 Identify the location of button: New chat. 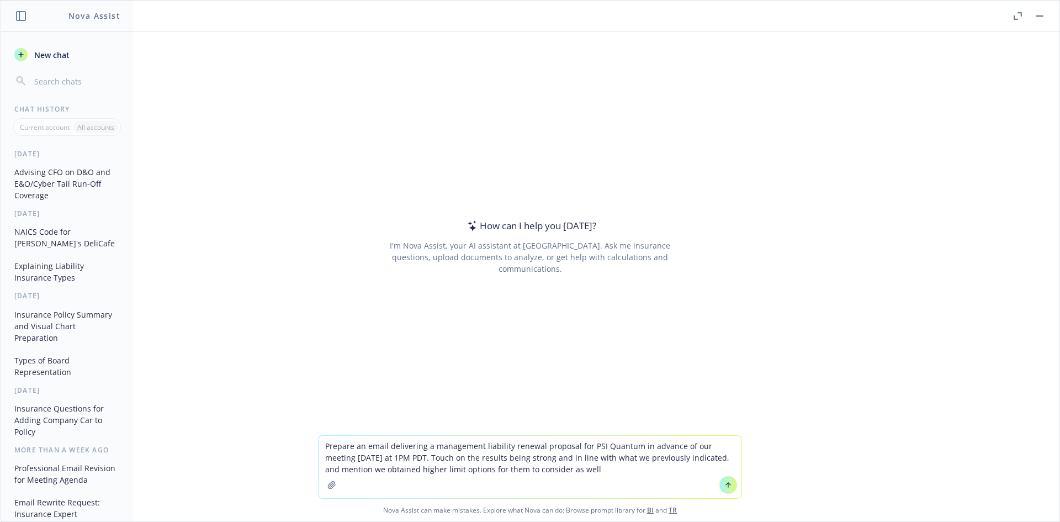
(67, 55).